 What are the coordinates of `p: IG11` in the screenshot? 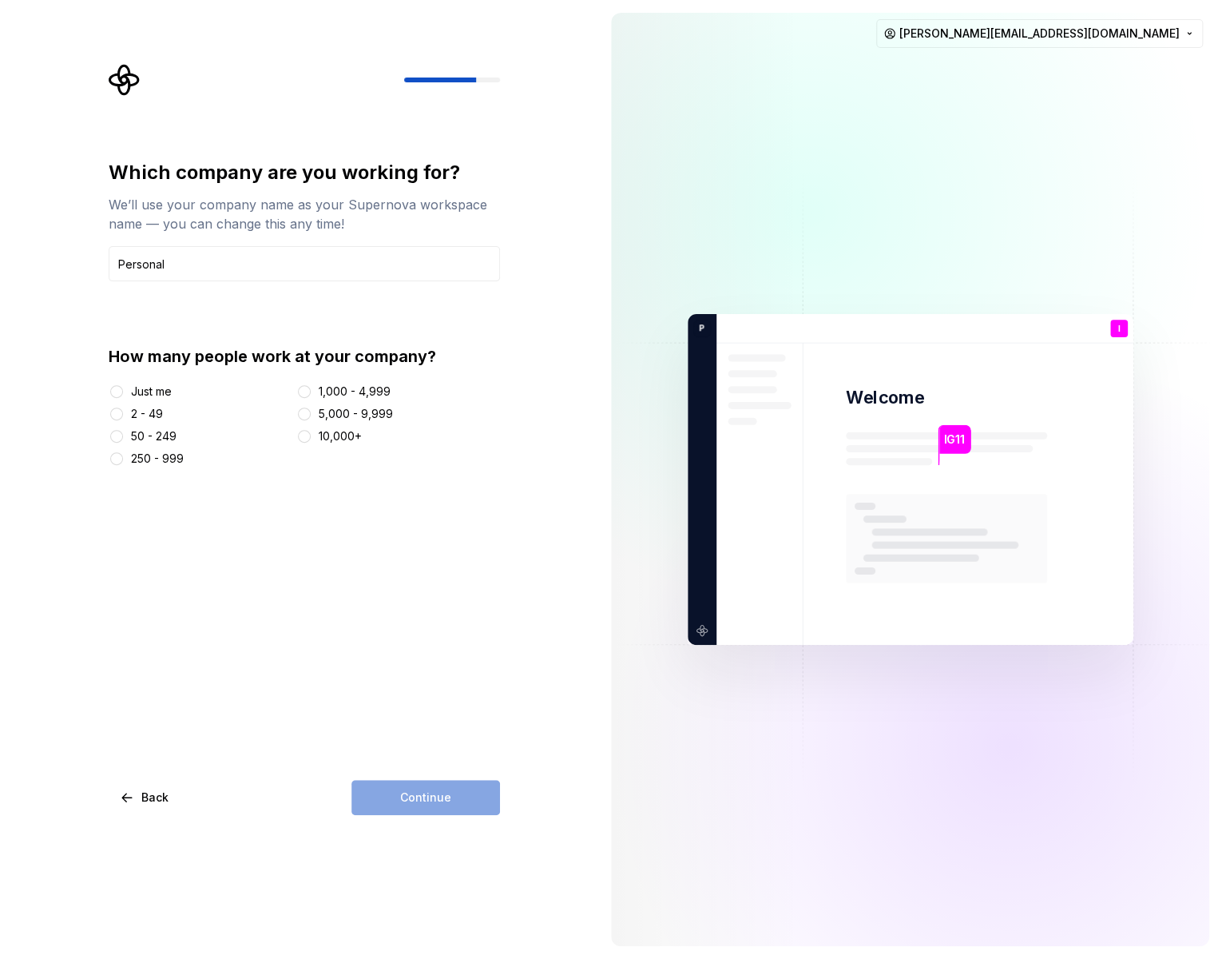 It's located at (954, 439).